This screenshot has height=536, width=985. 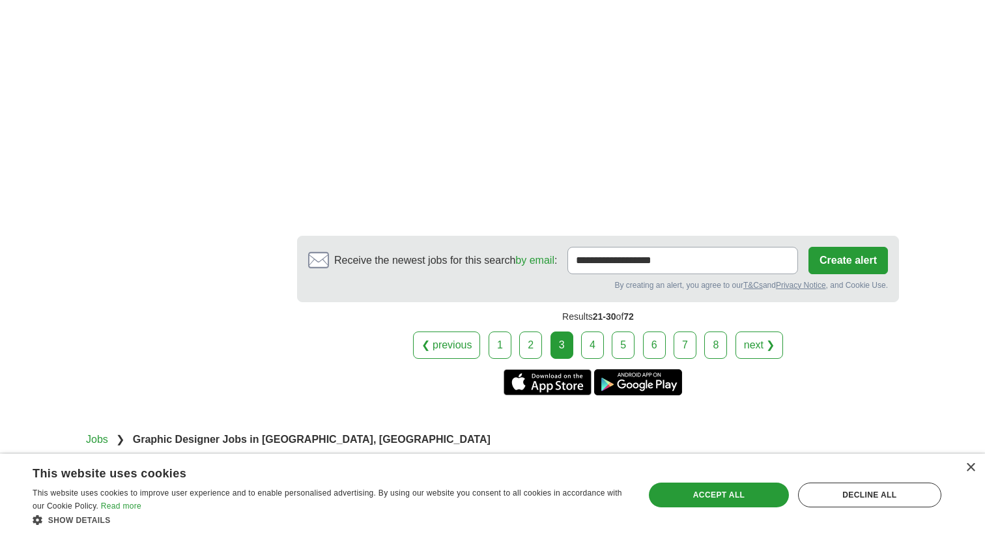 What do you see at coordinates (598, 317) in the screenshot?
I see `div: Results of` at bounding box center [598, 317].